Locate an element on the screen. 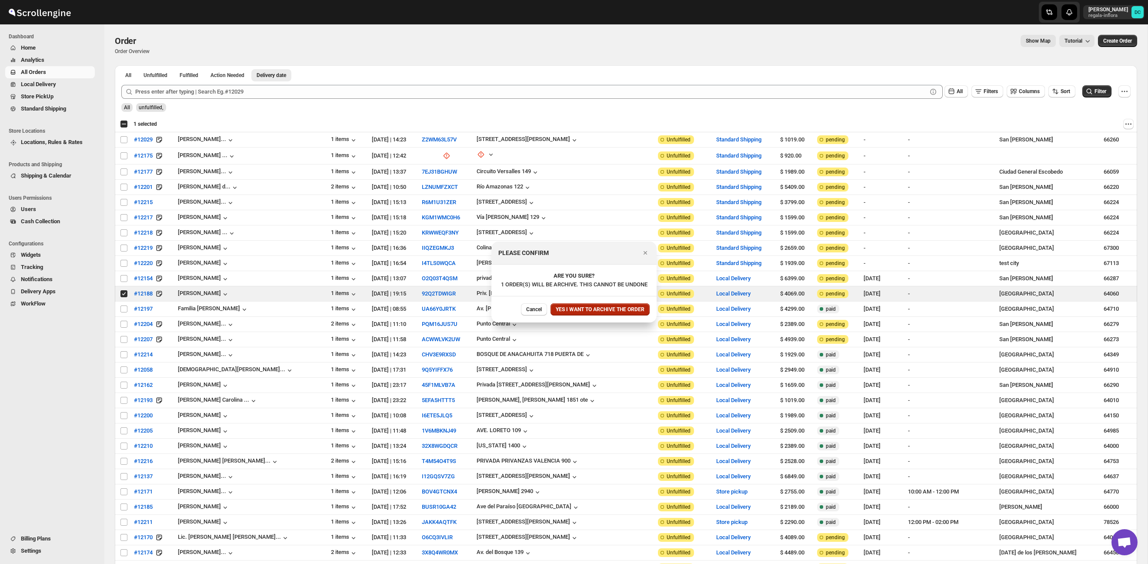 This screenshot has height=564, width=1148. p: ARE YOU SURE? is located at coordinates (574, 276).